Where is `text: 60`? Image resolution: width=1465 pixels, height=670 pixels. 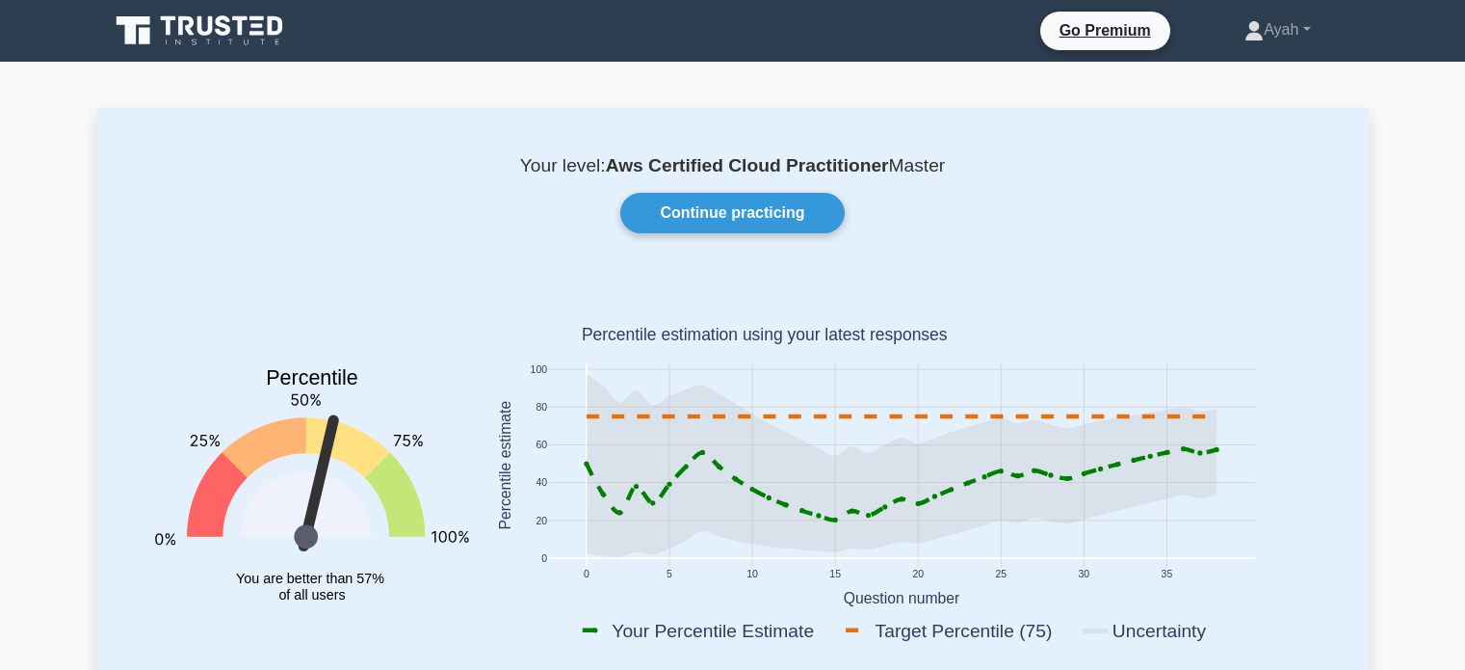 text: 60 is located at coordinates (541, 445).